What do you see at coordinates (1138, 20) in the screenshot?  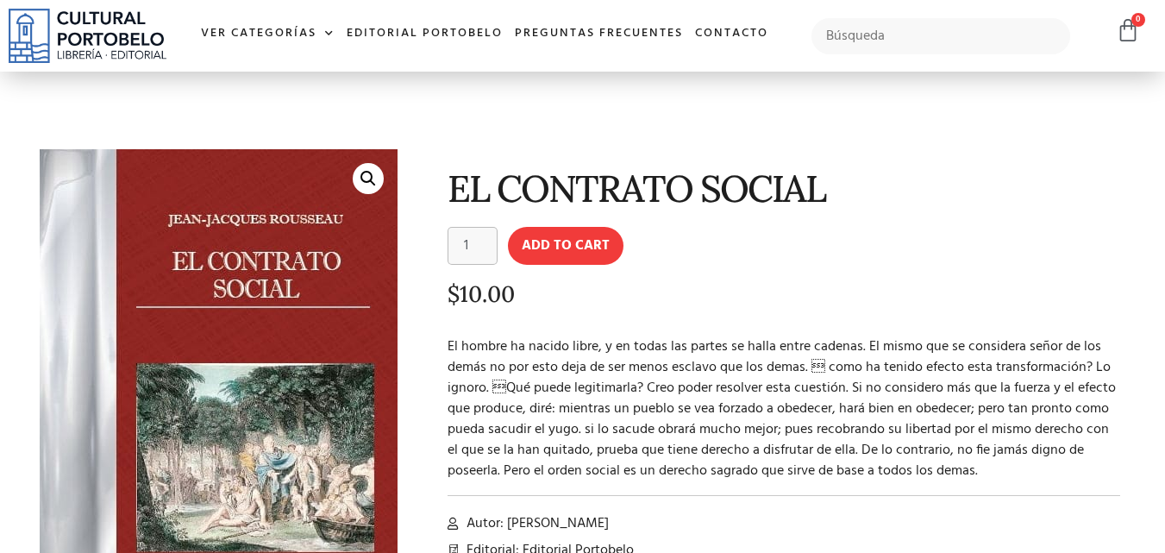 I see `span: 0` at bounding box center [1138, 20].